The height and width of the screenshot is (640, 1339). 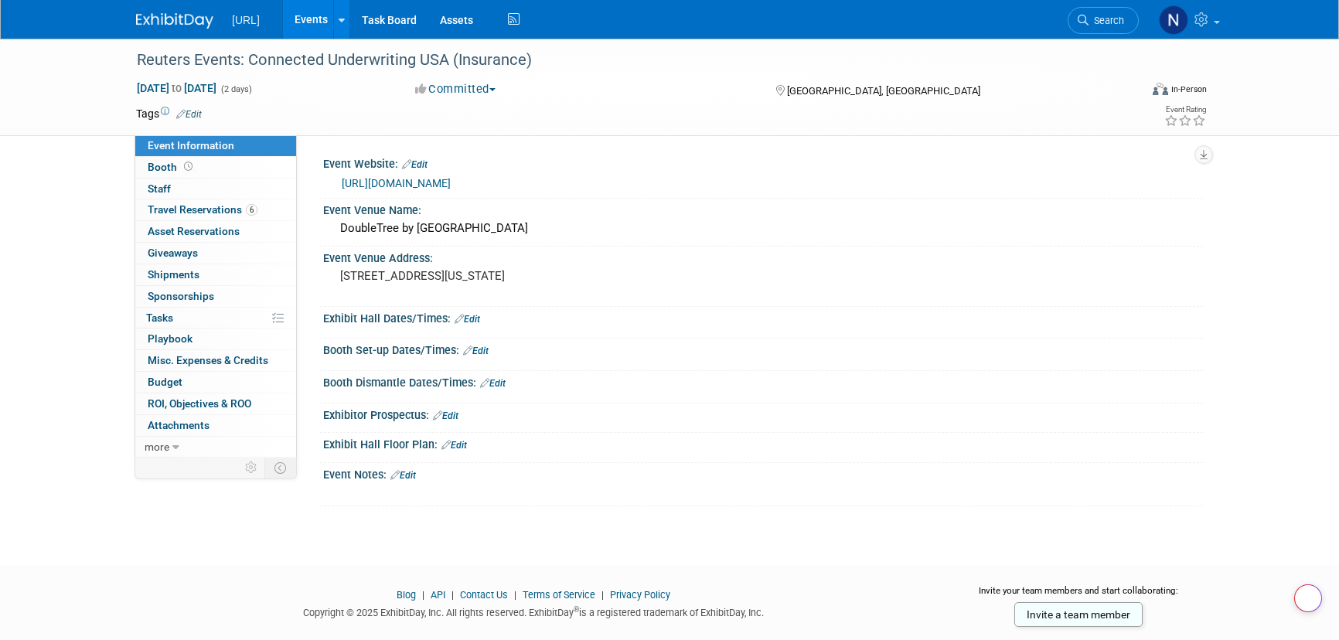 What do you see at coordinates (623, 60) in the screenshot?
I see `div: Reuters Events: Connected Underwriting USA (Insurance)` at bounding box center [623, 60].